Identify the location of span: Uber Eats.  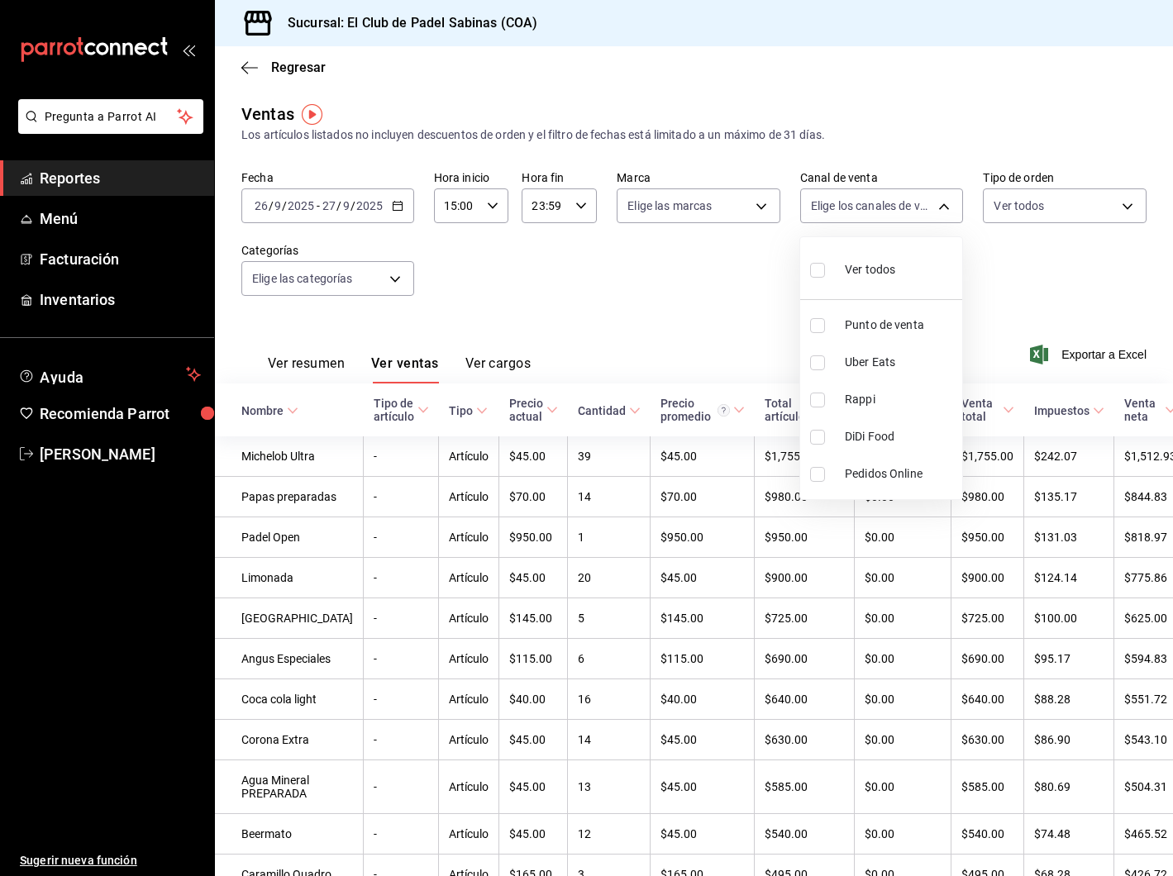
(900, 362).